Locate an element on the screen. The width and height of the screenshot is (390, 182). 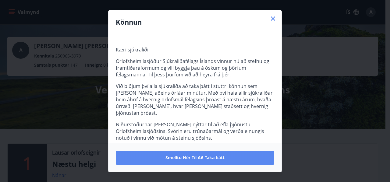
p: Orlofsheimilasjóður Sjúkraliðafélags Íslands vinnur nú að stefnu og framtíðaráformum og vill bygg... is located at coordinates (195, 68).